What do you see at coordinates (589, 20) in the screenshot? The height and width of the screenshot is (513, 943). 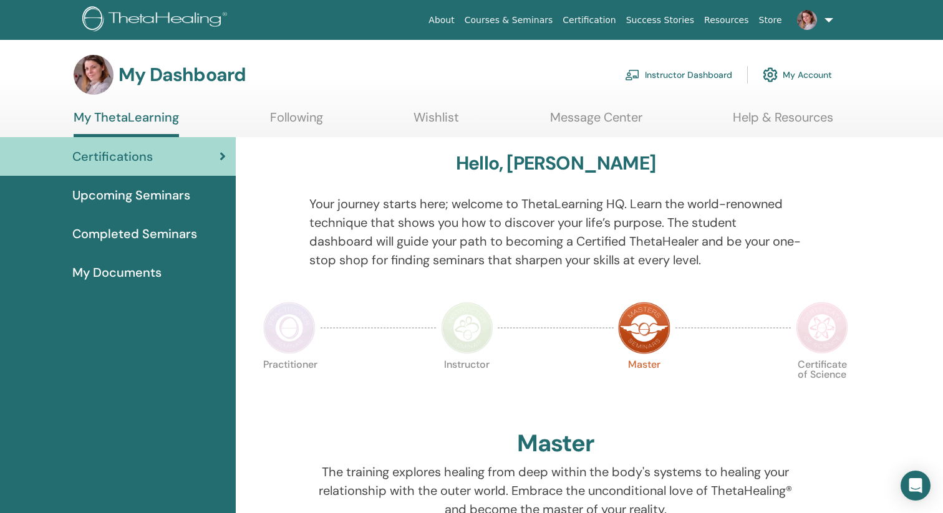 I see `a: Certification` at bounding box center [589, 20].